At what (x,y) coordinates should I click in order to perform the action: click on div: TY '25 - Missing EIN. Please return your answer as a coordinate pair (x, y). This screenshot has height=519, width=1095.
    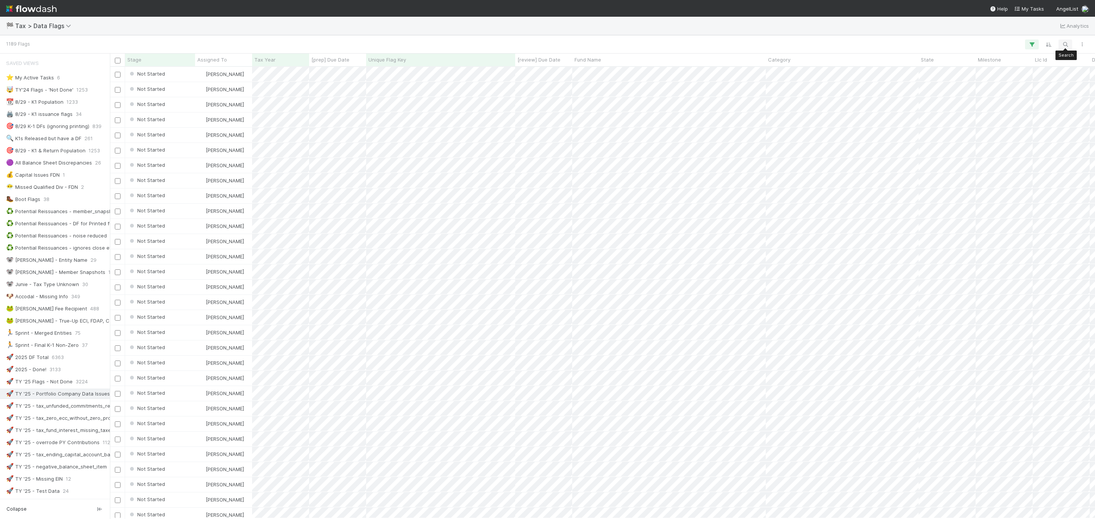
    Looking at the image, I should click on (34, 479).